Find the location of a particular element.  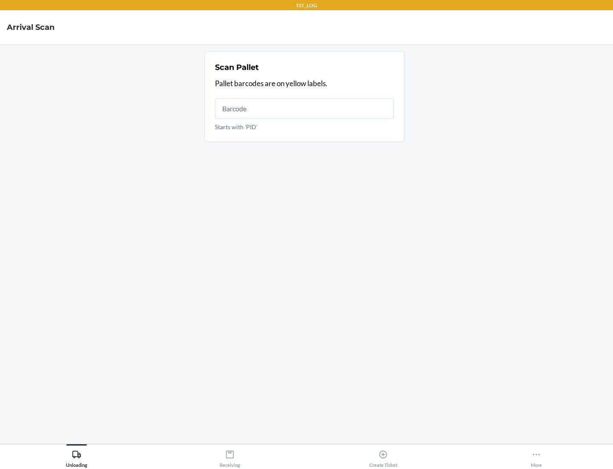

p: Pallet barcodes are on yellow labels. is located at coordinates (305, 83).